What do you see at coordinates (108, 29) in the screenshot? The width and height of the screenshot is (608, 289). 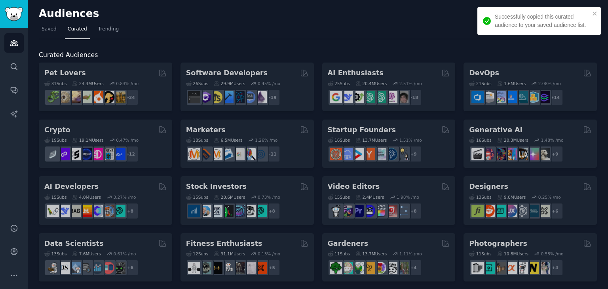 I see `span: Trending` at bounding box center [108, 29].